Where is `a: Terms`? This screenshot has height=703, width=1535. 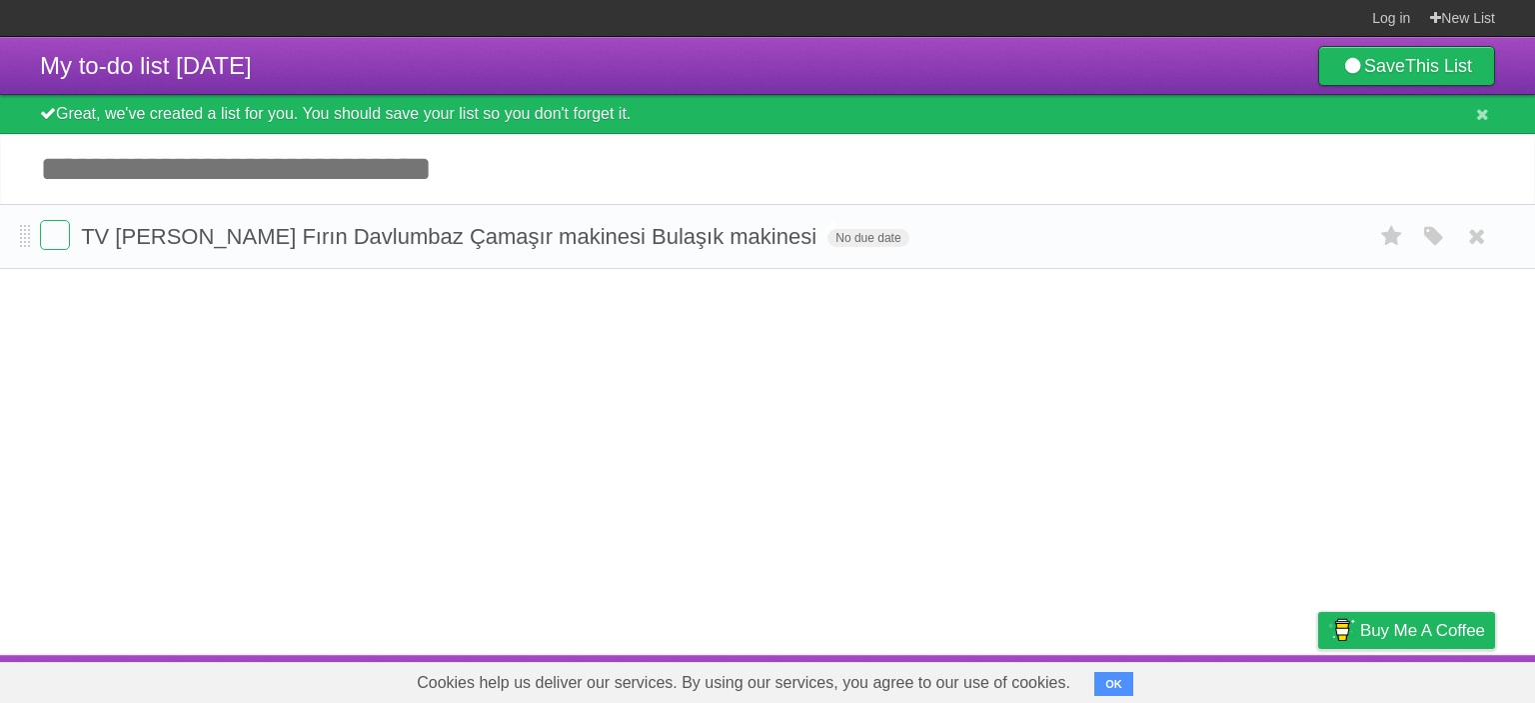
a: Terms is located at coordinates (1246, 679).